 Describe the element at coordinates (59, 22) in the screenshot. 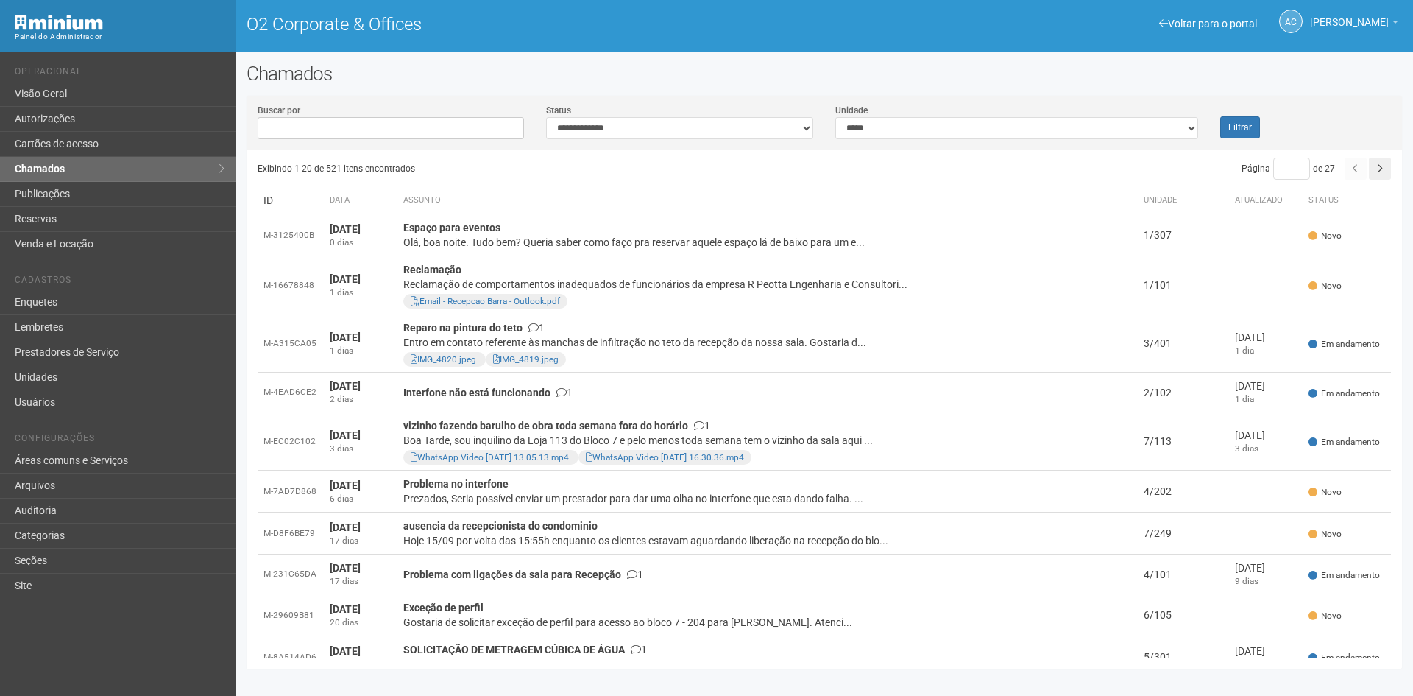

I see `img: Minium` at that location.